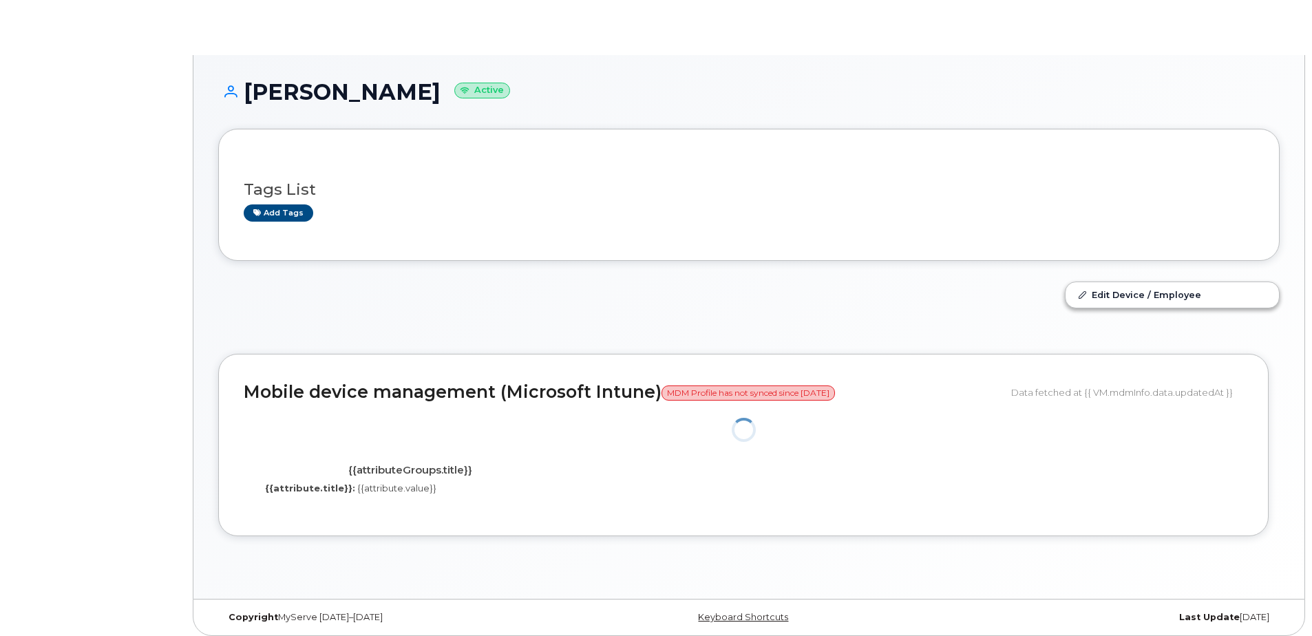 The width and height of the screenshot is (1312, 636). I want to click on h3: Tags List, so click(749, 189).